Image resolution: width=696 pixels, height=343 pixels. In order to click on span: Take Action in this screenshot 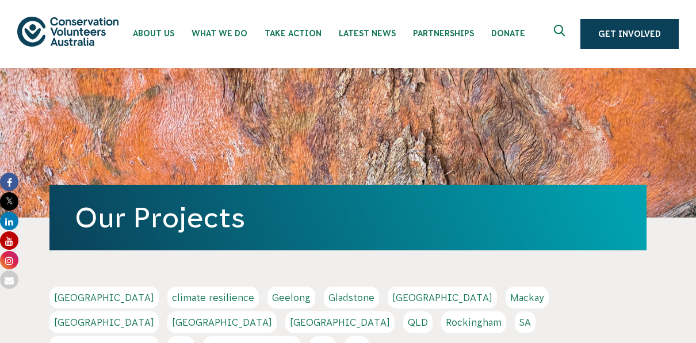, I will do `click(293, 33)`.